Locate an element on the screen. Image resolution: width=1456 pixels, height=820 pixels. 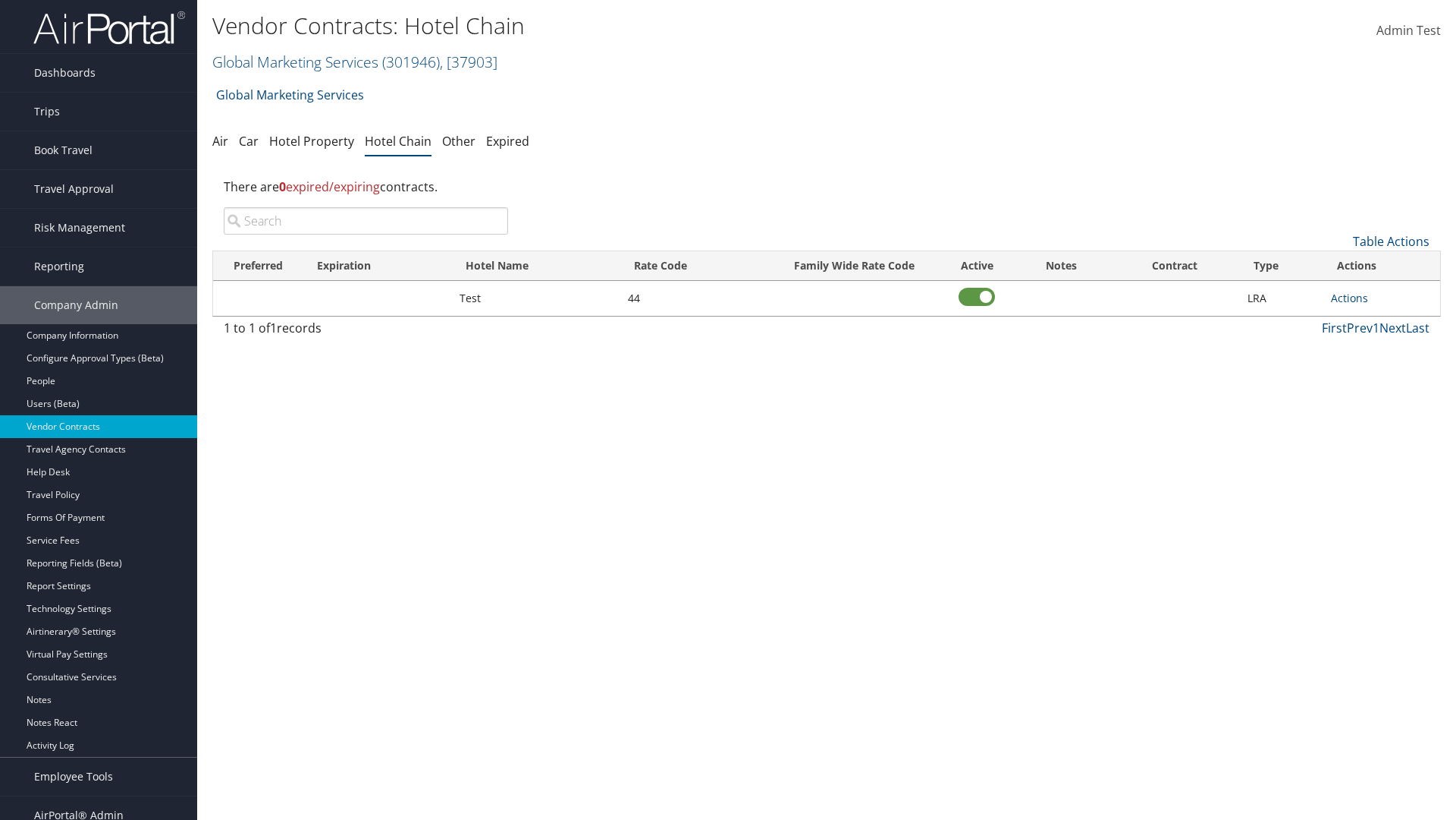
a: Hotel Property is located at coordinates (312, 142).